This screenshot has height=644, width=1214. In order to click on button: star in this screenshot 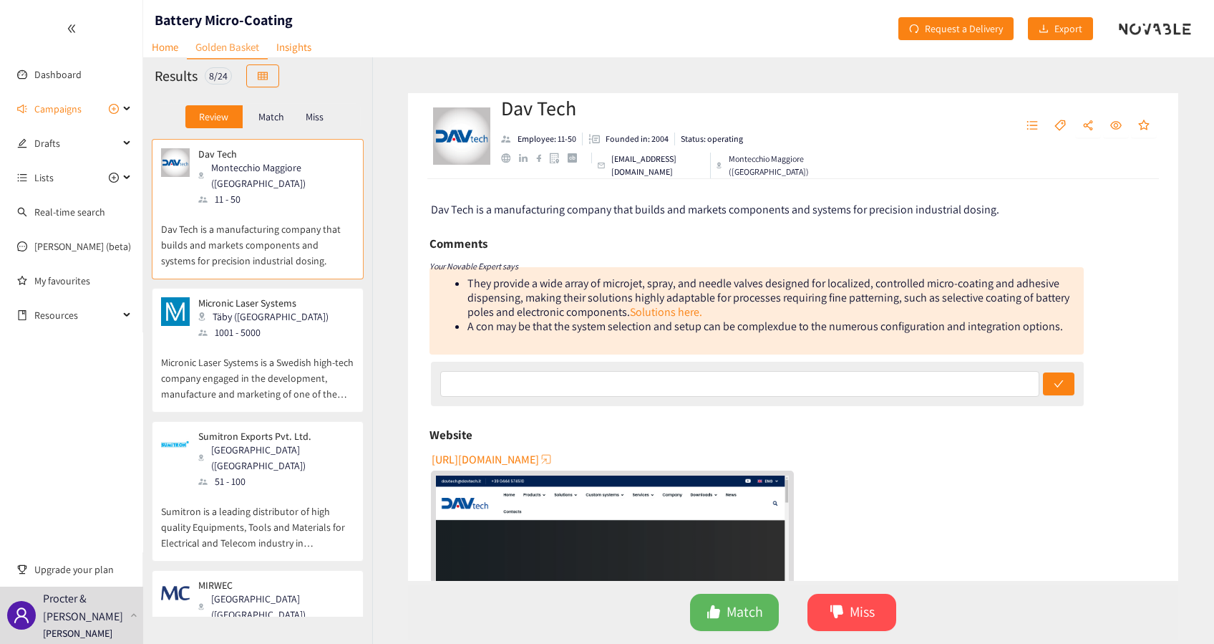, I will do `click(1144, 126)`.